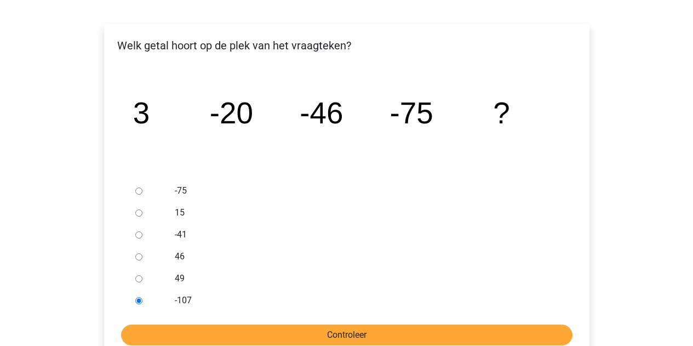 This screenshot has height=346, width=693. What do you see at coordinates (141, 113) in the screenshot?
I see `tspan: 3` at bounding box center [141, 113].